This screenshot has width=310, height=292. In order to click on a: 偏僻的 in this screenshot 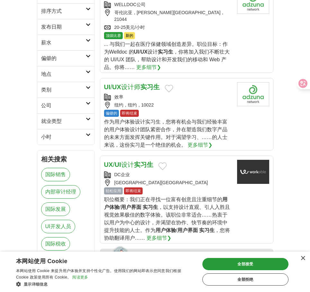, I will do `click(66, 58)`.